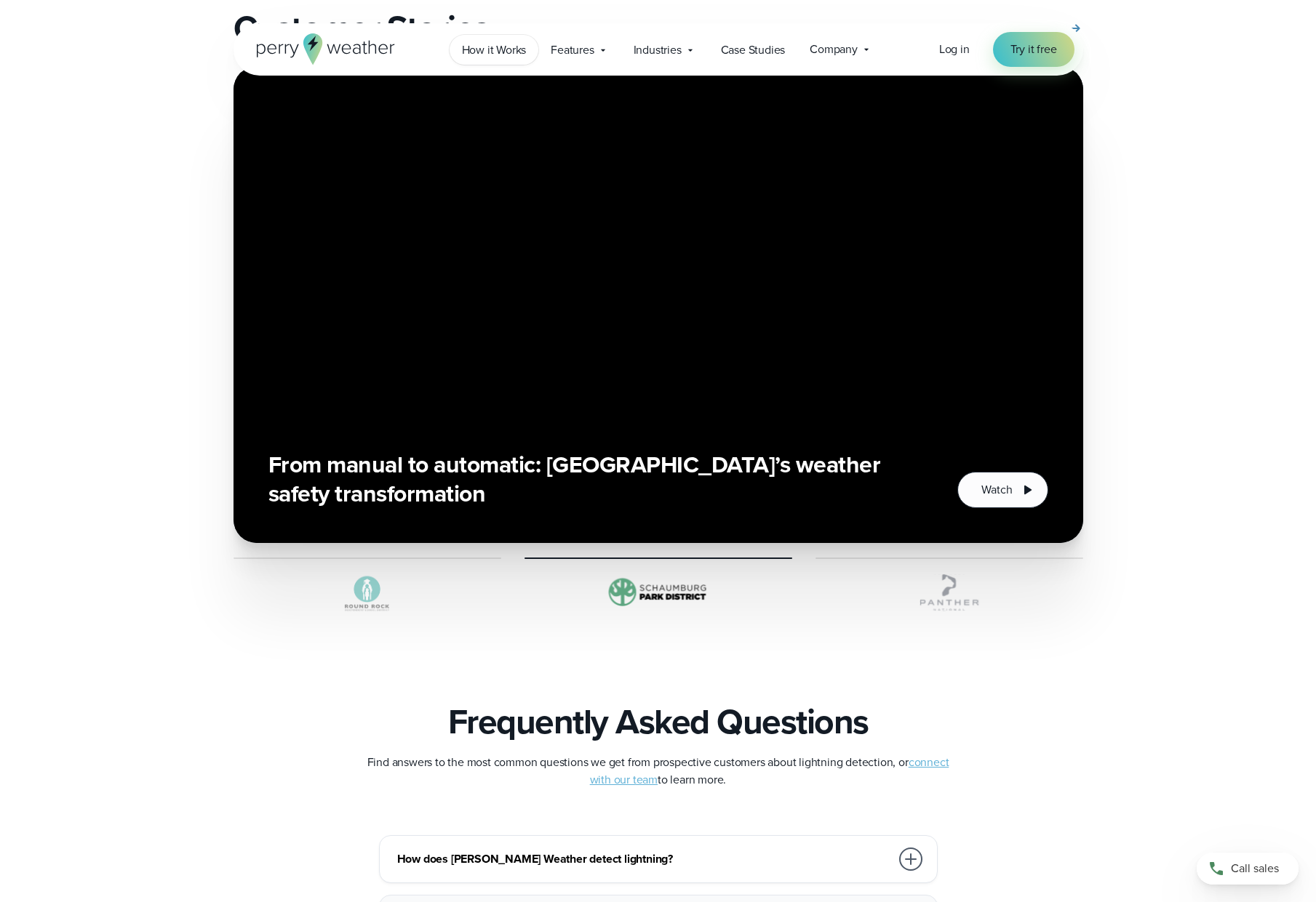  I want to click on a: Case Studies, so click(753, 49).